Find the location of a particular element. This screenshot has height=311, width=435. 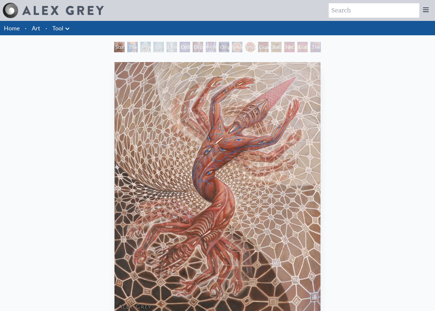

div: Vision Crystal is located at coordinates (237, 47).